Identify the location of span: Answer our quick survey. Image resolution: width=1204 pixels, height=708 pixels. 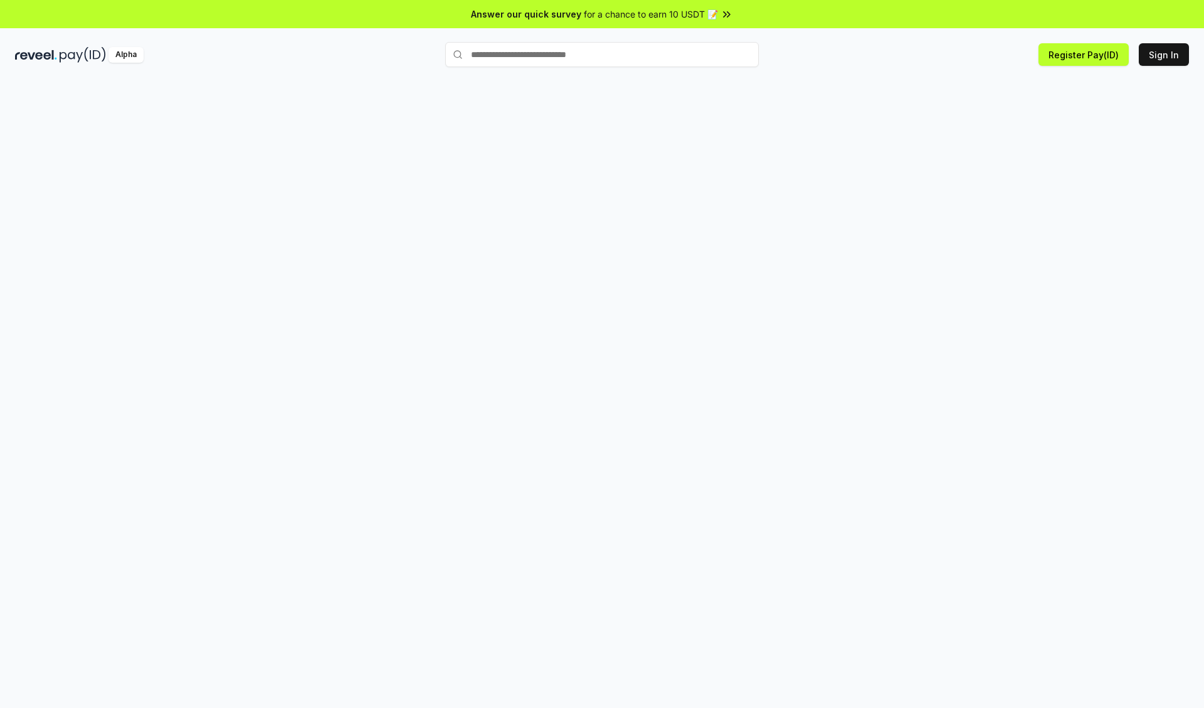
(526, 14).